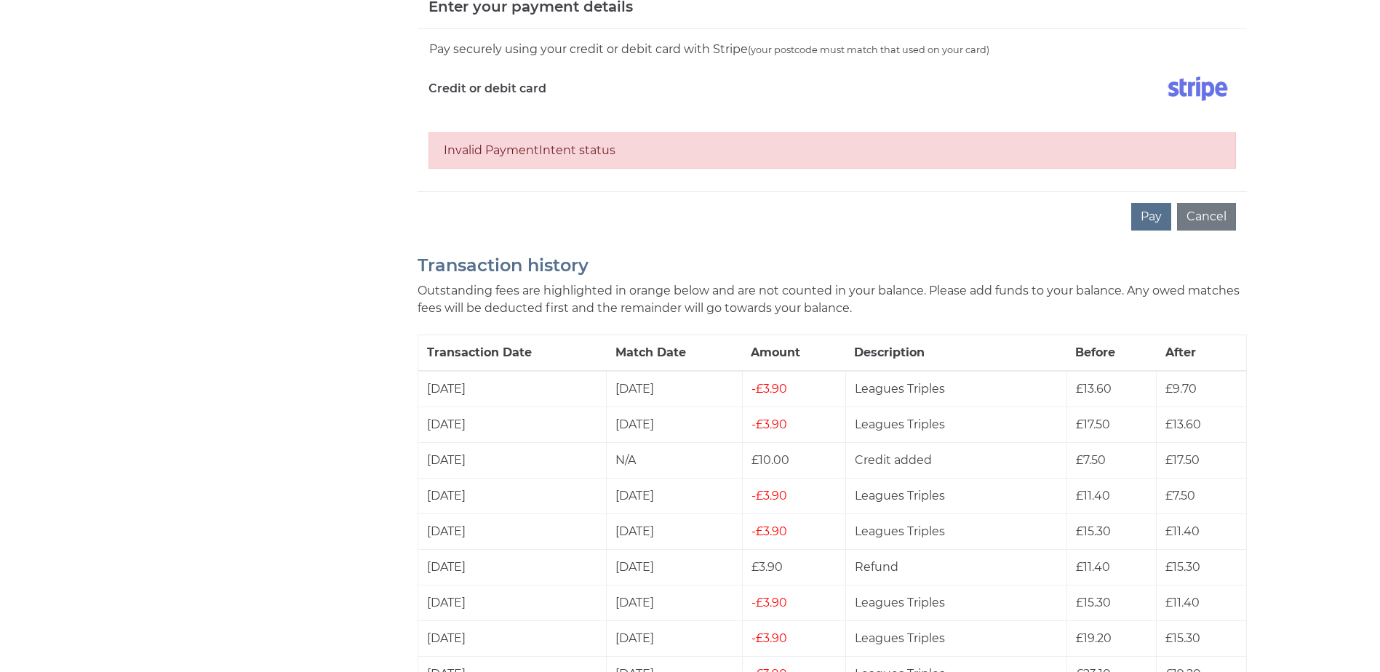 The width and height of the screenshot is (1380, 672). Describe the element at coordinates (1201, 353) in the screenshot. I see `th: After` at that location.